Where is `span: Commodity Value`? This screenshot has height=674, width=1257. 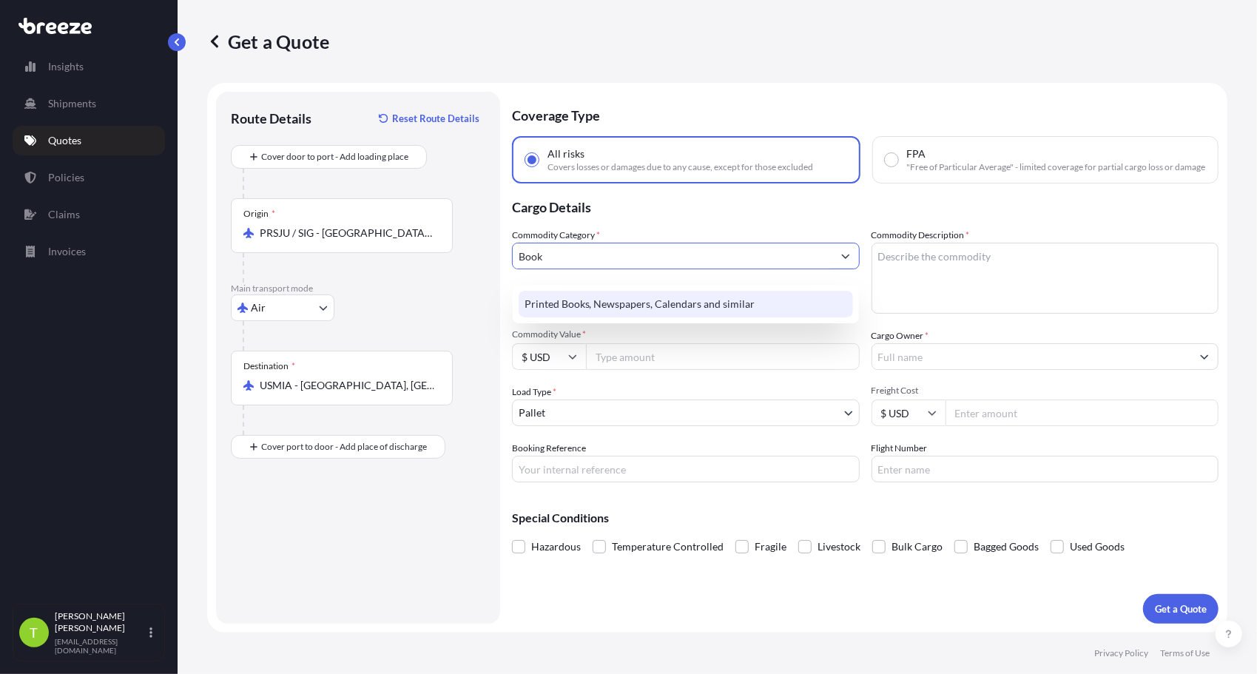
span: Commodity Value is located at coordinates (686, 334).